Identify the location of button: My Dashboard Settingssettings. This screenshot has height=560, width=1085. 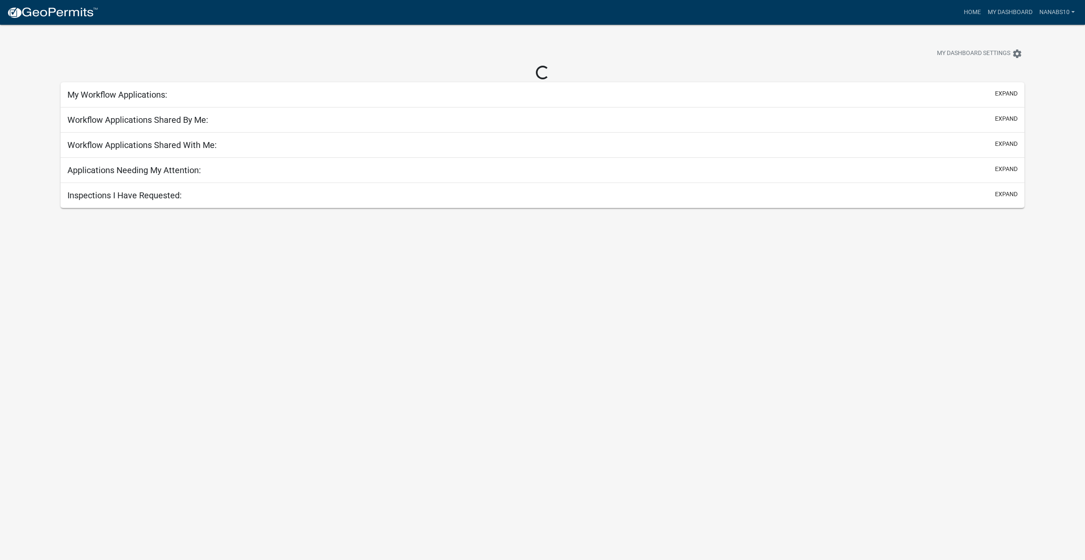
(980, 53).